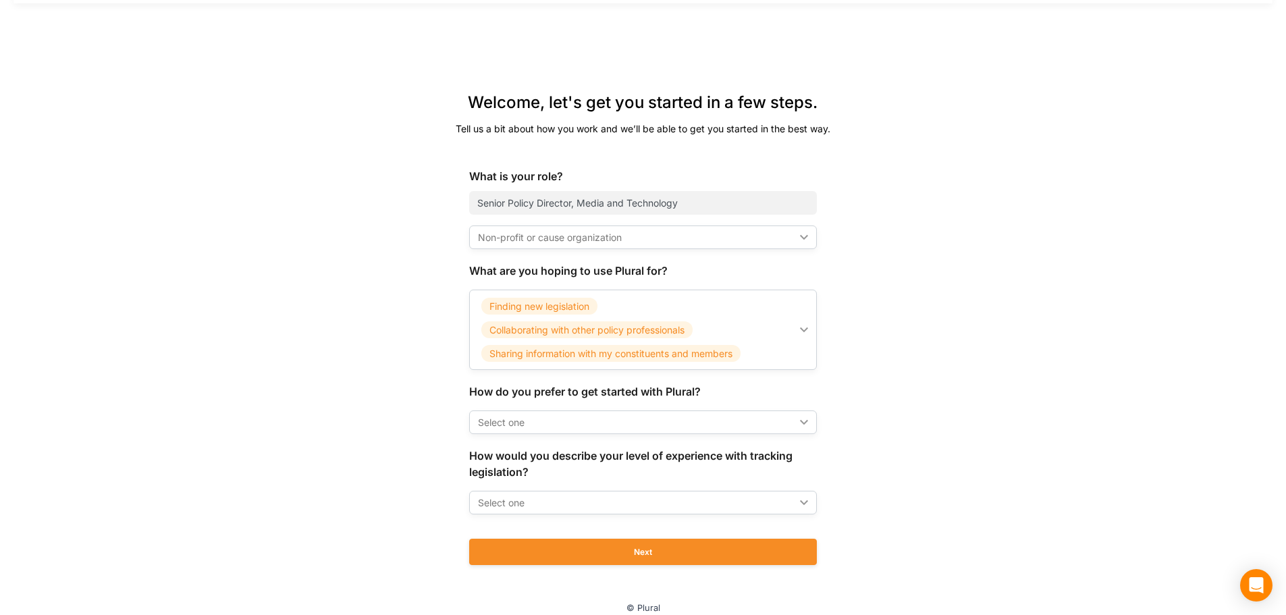  I want to click on input: Job title, so click(643, 203).